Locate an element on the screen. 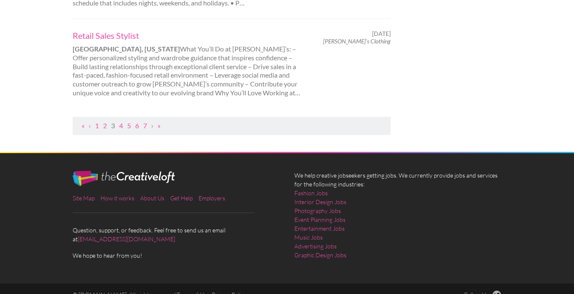  a: Get Help is located at coordinates (181, 198).